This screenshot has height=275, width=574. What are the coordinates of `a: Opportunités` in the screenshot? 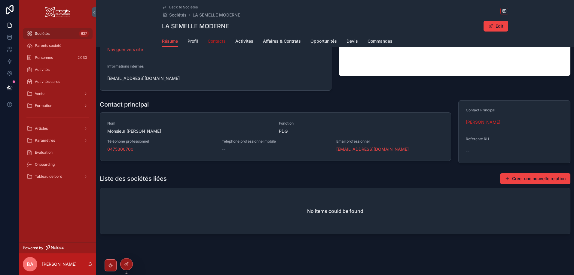 It's located at (324, 42).